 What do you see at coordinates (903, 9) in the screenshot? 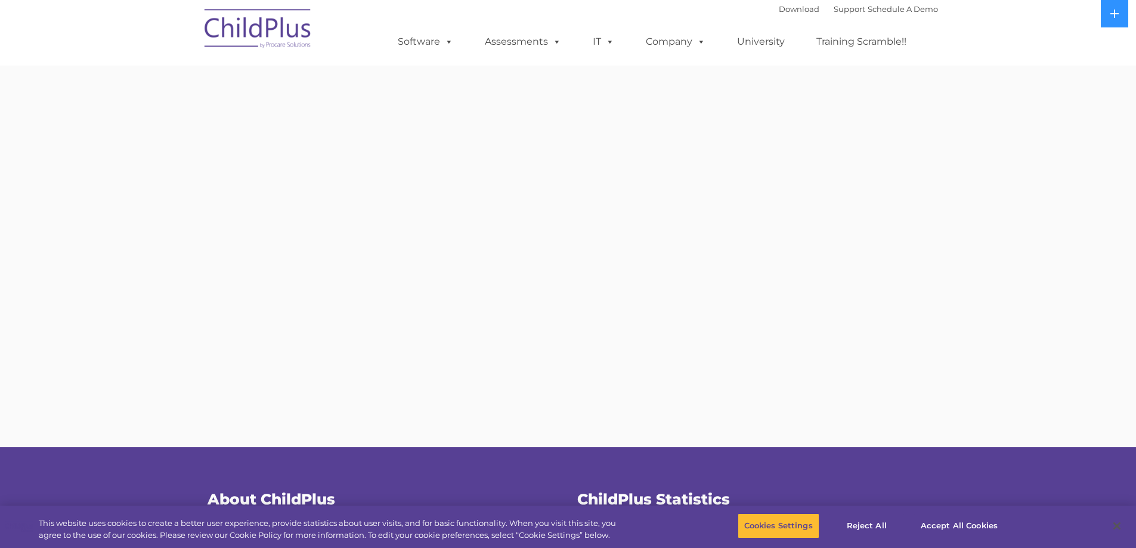
I see `a: Schedule A Demo` at bounding box center [903, 9].